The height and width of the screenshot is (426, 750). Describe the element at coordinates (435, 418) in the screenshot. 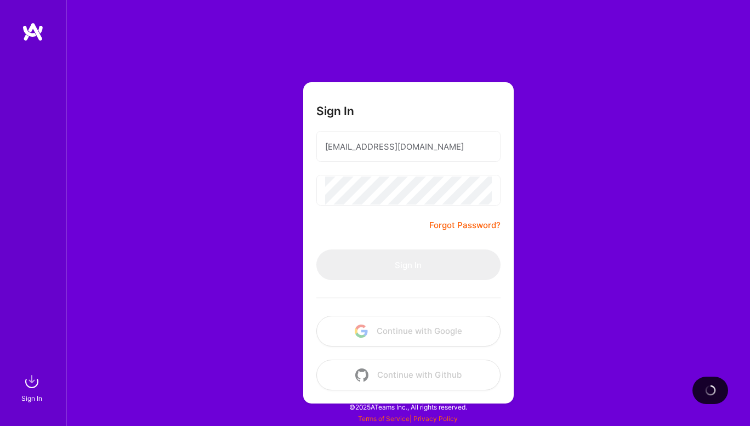

I see `a: Privacy Policy` at that location.